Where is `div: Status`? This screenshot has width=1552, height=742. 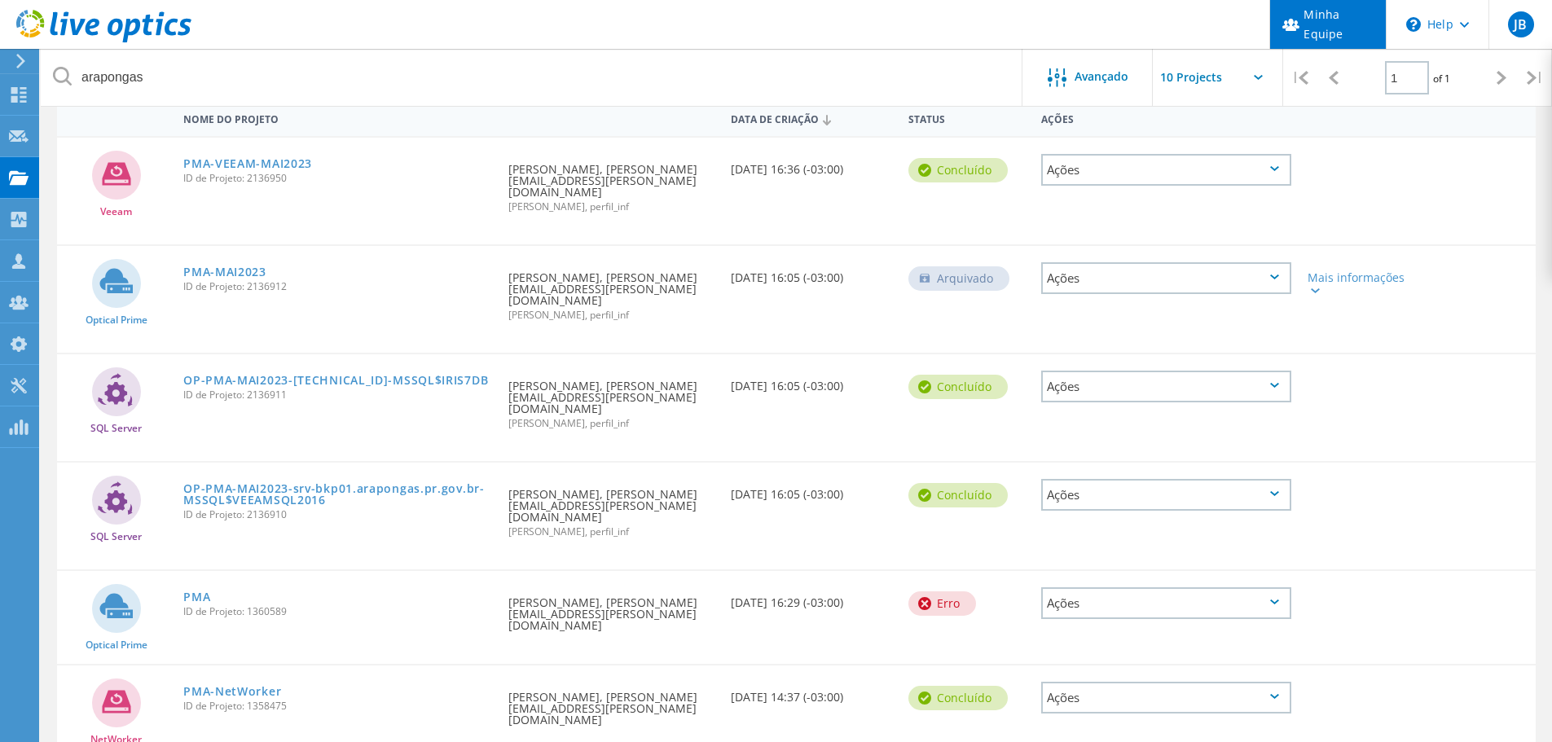
div: Status is located at coordinates (967, 117).